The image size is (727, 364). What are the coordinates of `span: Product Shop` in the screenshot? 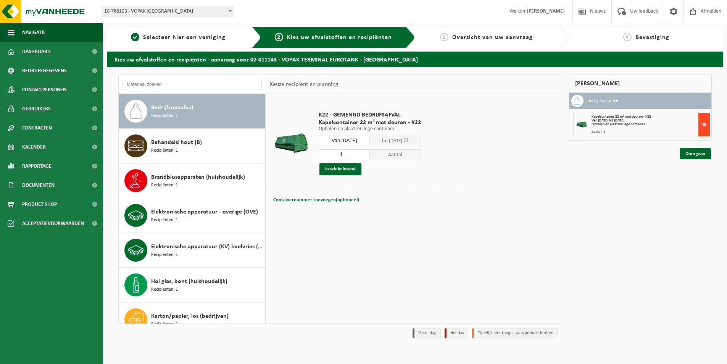 It's located at (39, 204).